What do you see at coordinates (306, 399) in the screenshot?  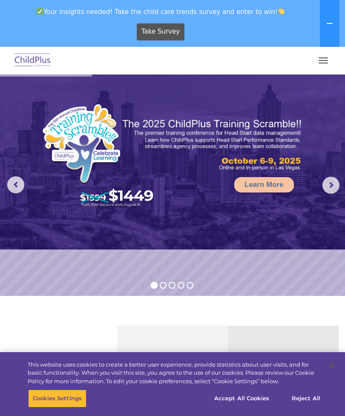 I see `button: Reject All` at bounding box center [306, 399].